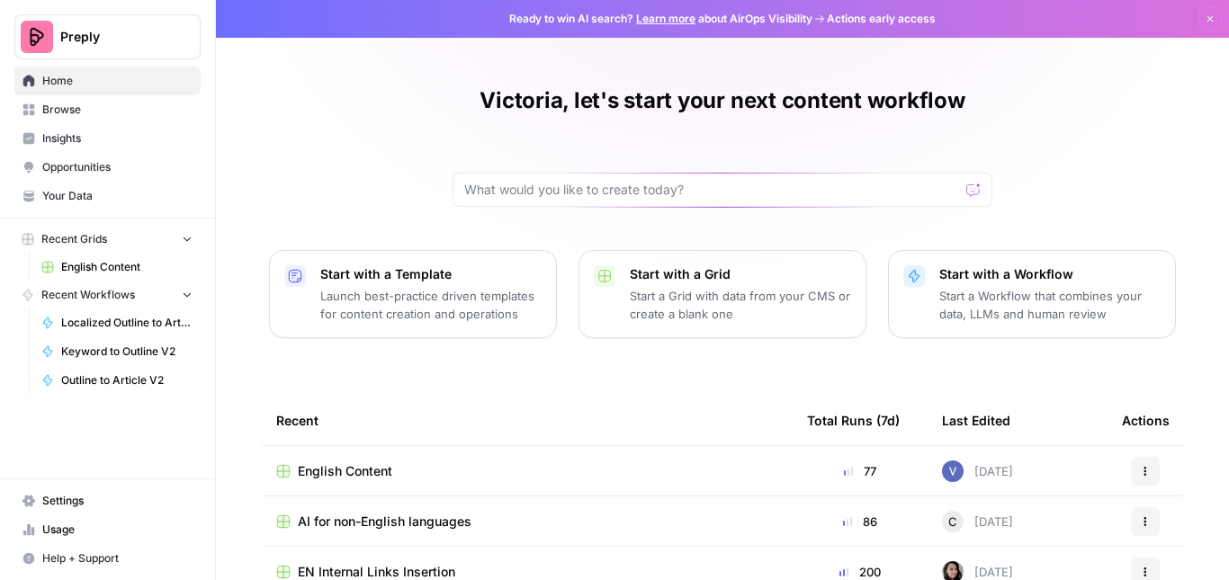 This screenshot has height=580, width=1229. I want to click on button: Workspace: Preply, so click(107, 37).